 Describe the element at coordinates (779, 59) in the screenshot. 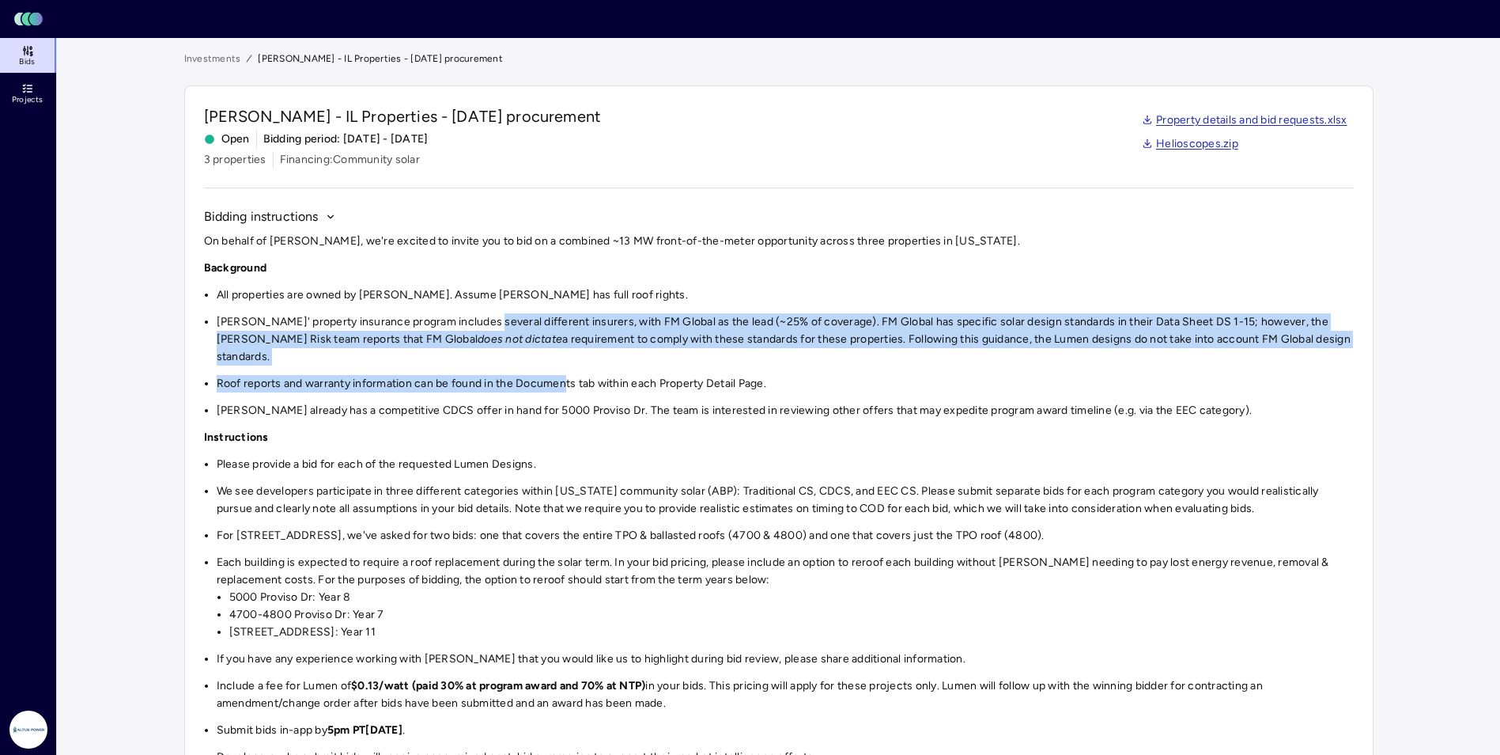

I see `nav: breadcrumb` at that location.